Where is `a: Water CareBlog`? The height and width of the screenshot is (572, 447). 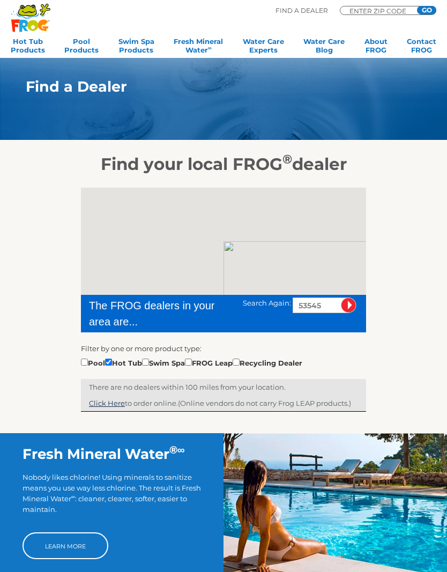
a: Water CareBlog is located at coordinates (324, 48).